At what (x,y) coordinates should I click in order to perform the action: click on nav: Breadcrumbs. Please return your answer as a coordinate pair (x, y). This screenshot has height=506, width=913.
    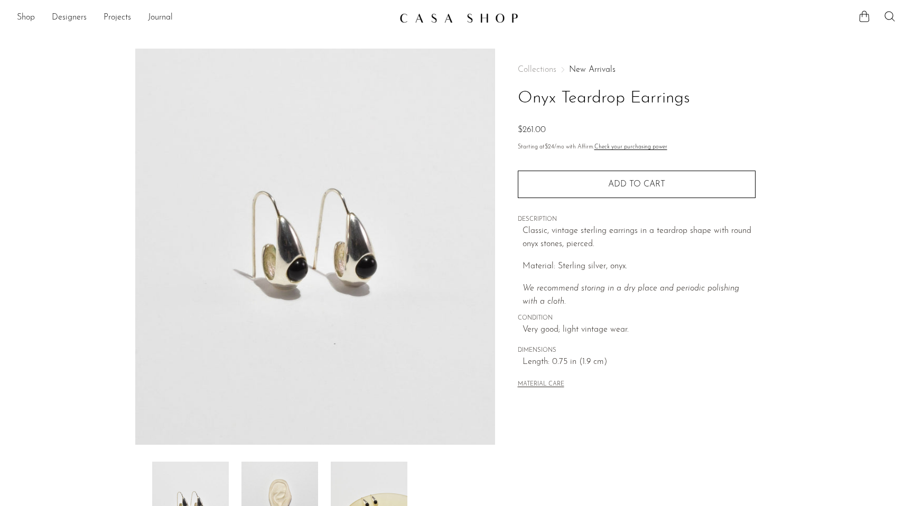
    Looking at the image, I should click on (637, 70).